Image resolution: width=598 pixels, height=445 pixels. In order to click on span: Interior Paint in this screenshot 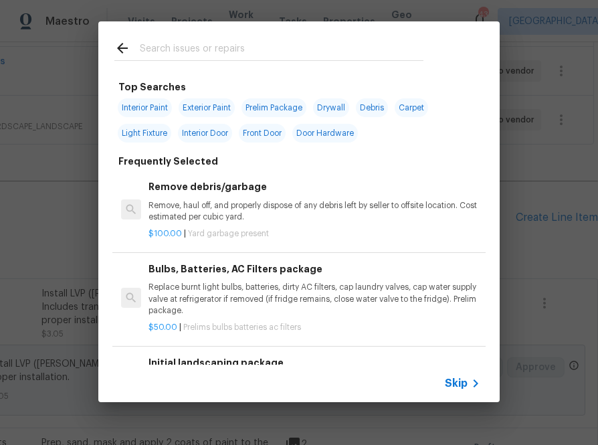, I will do `click(144, 108)`.